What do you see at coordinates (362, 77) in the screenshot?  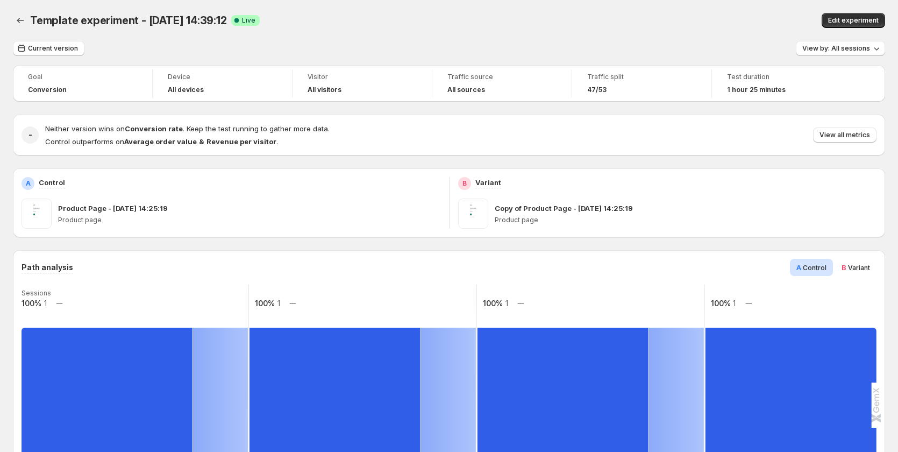 I see `span: Visitor` at bounding box center [362, 77].